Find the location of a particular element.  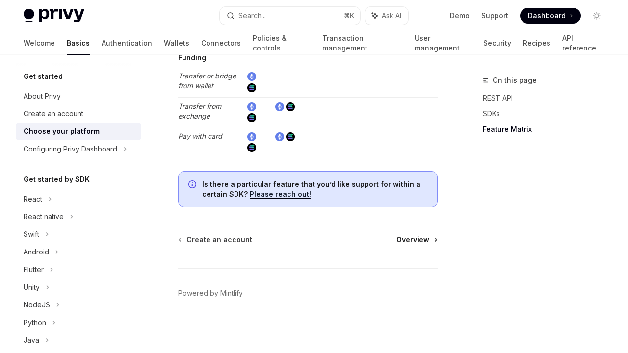

a: Overview is located at coordinates (416, 240).